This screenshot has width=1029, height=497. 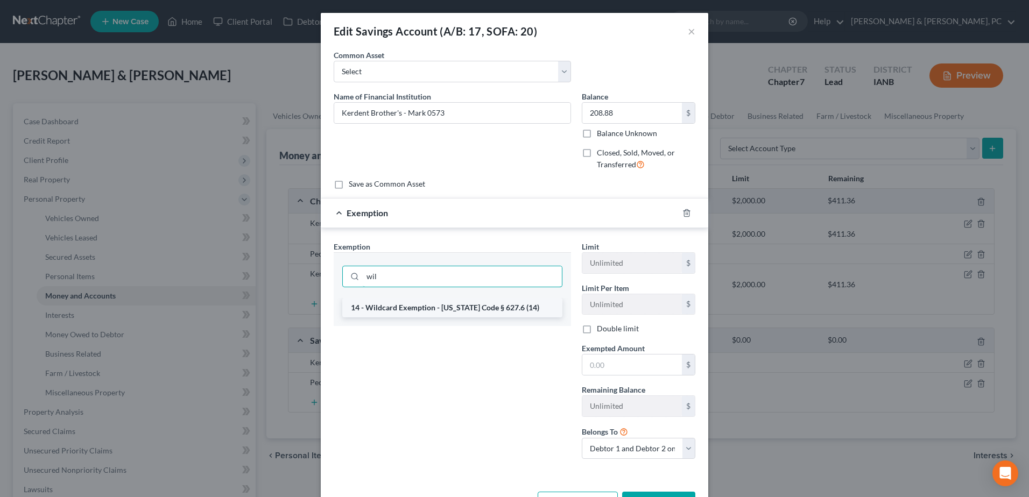 What do you see at coordinates (591, 247) in the screenshot?
I see `span: Limit` at bounding box center [591, 247].